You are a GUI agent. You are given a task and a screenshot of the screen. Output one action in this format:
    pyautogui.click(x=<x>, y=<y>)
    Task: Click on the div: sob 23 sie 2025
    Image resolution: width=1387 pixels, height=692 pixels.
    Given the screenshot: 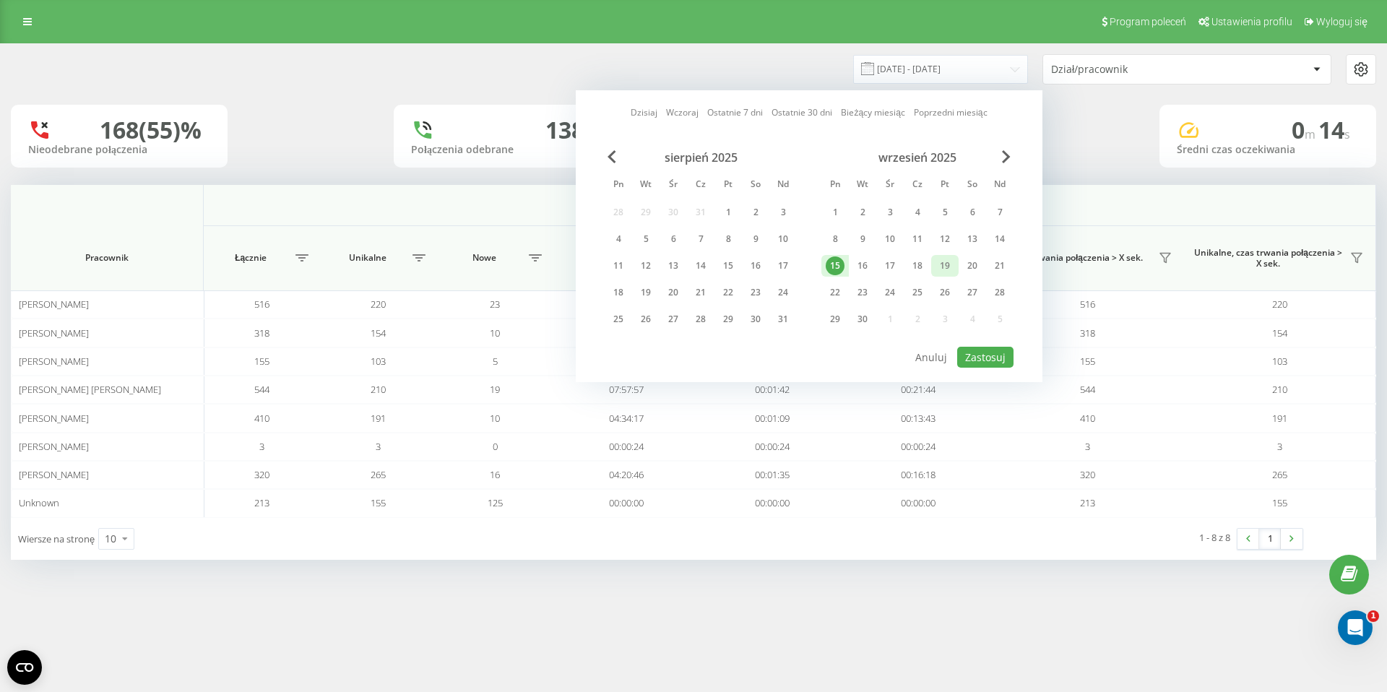 What is the action you would take?
    pyautogui.click(x=756, y=293)
    